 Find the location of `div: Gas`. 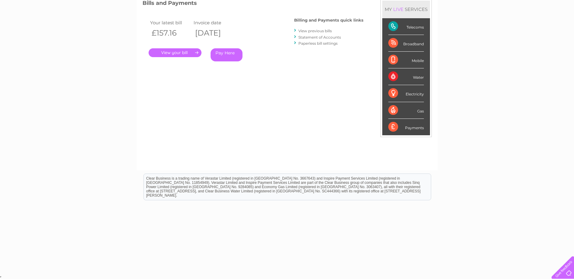

div: Gas is located at coordinates (406, 110).